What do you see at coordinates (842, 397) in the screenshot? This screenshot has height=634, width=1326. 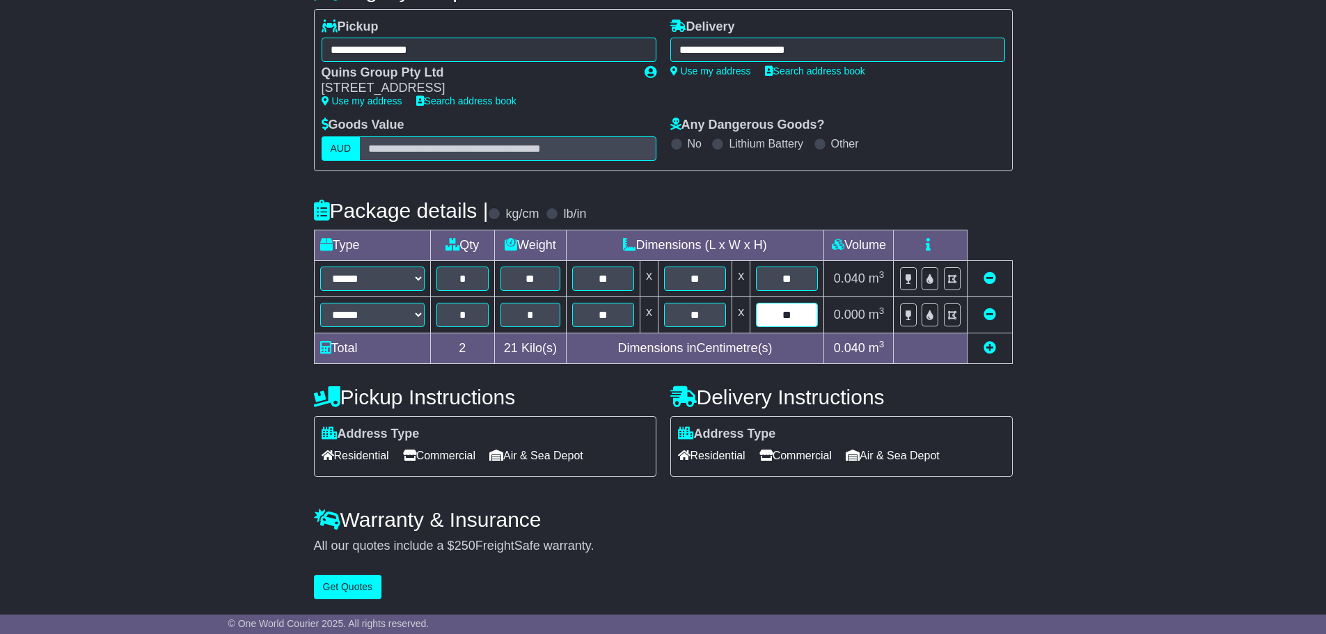 I see `h4: Delivery Instructions` at bounding box center [842, 397].